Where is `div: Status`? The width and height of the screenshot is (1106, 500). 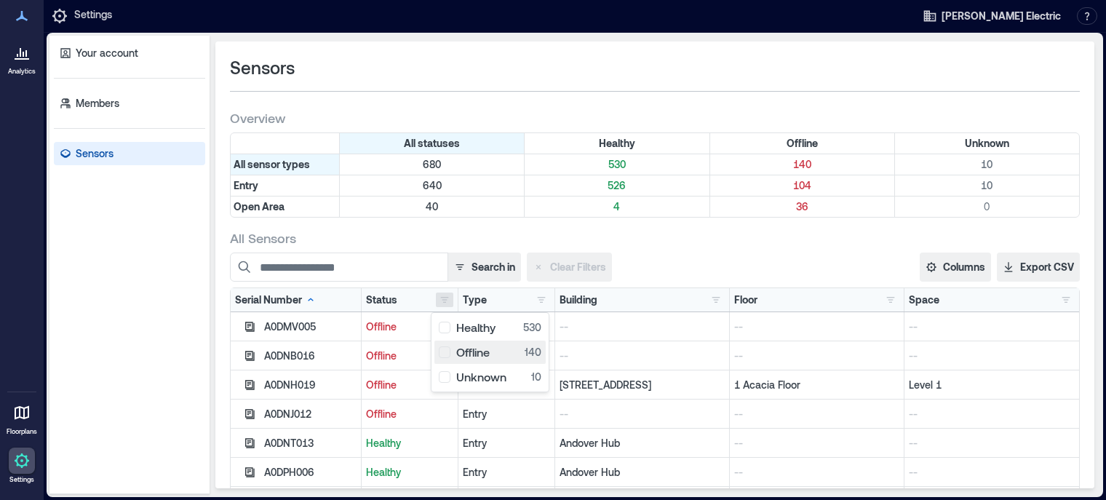 div: Status is located at coordinates (381, 300).